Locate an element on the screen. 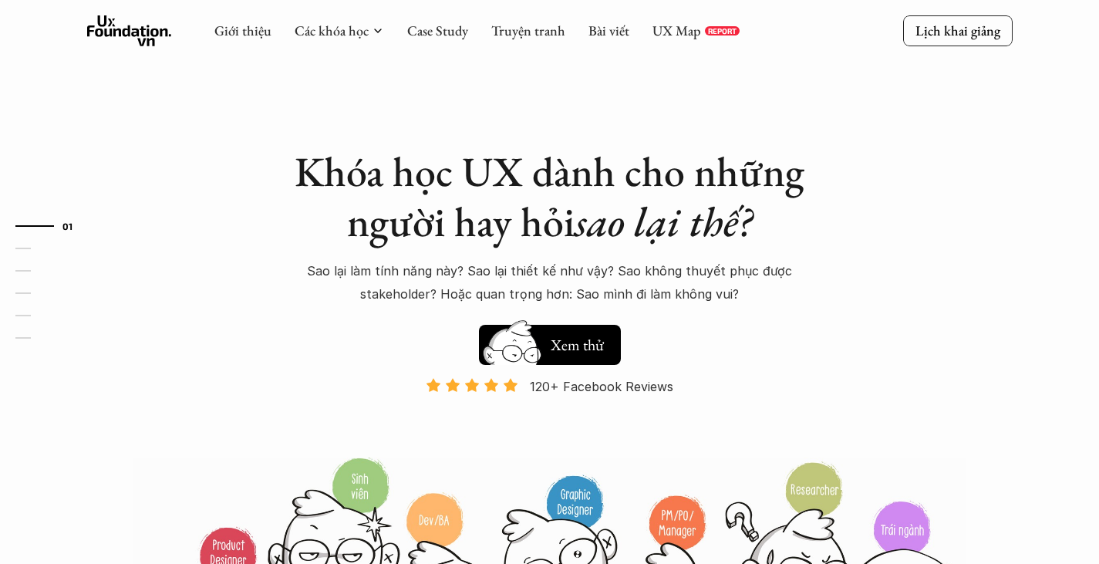  a: 120+ Facebook Reviews is located at coordinates (550, 416).